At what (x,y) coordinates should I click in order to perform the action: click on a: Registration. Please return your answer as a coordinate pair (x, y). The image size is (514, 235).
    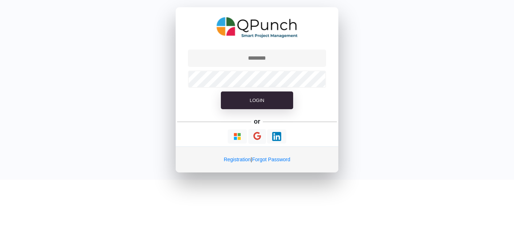
    Looking at the image, I should click on (237, 159).